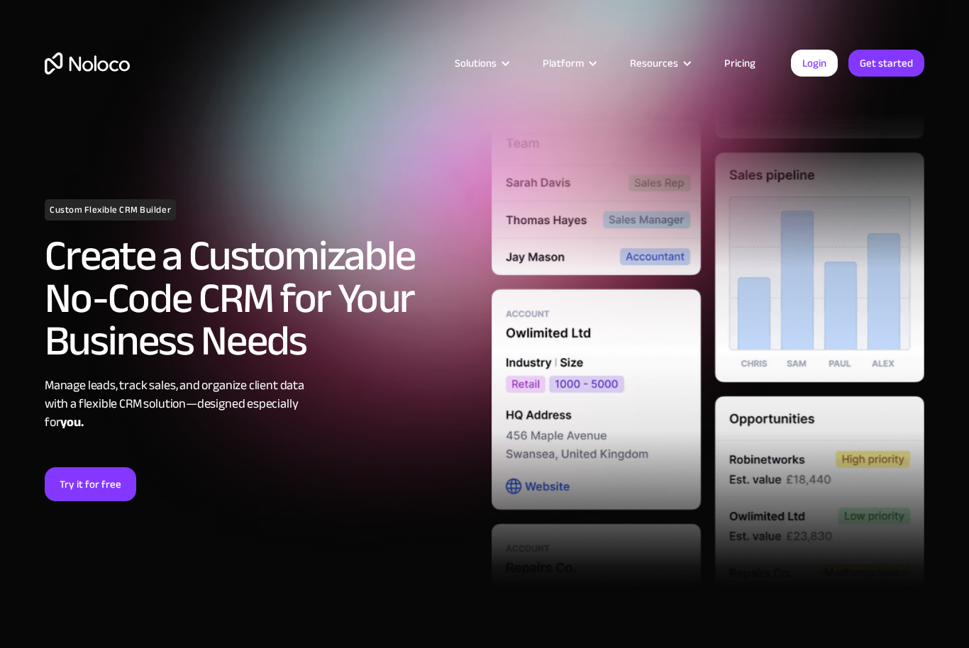  What do you see at coordinates (815, 63) in the screenshot?
I see `a: Login` at bounding box center [815, 63].